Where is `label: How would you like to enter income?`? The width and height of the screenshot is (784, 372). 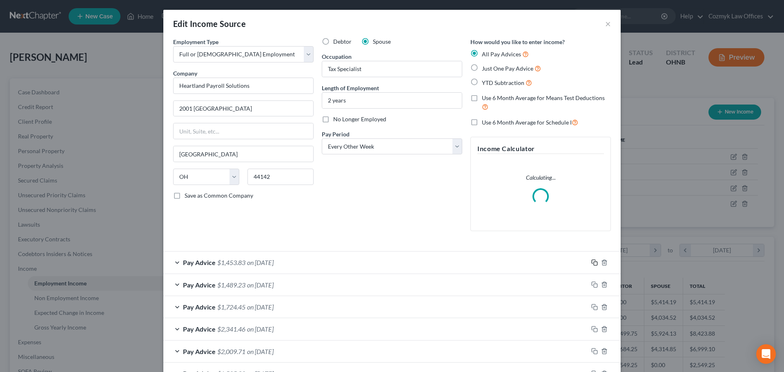
label: How would you like to enter income? is located at coordinates (517, 42).